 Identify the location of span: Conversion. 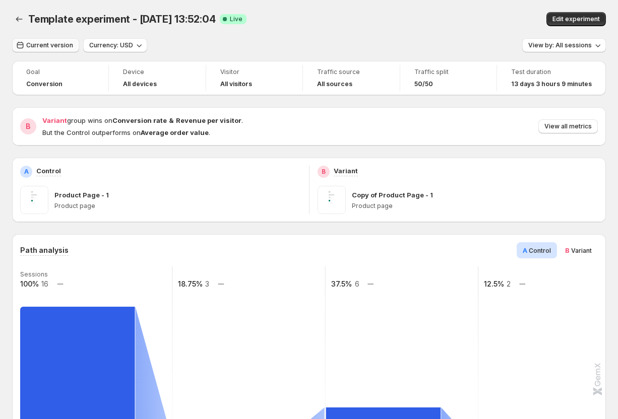
(44, 84).